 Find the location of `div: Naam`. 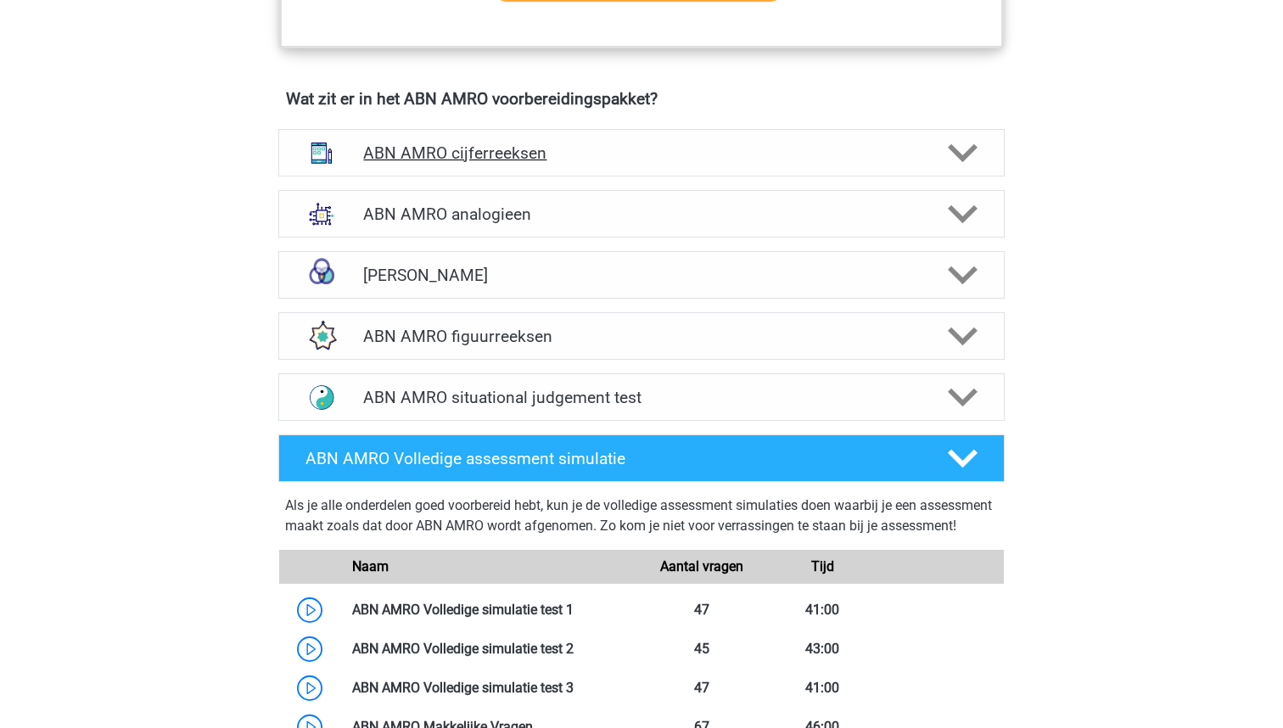

div: Naam is located at coordinates (491, 567).